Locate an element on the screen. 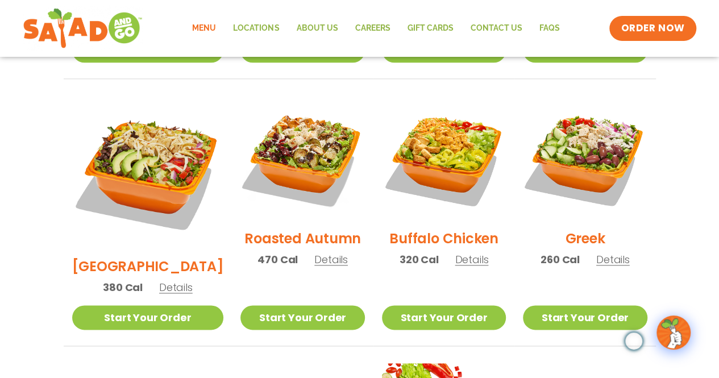 The image size is (719, 378). a: Careers is located at coordinates (372, 28).